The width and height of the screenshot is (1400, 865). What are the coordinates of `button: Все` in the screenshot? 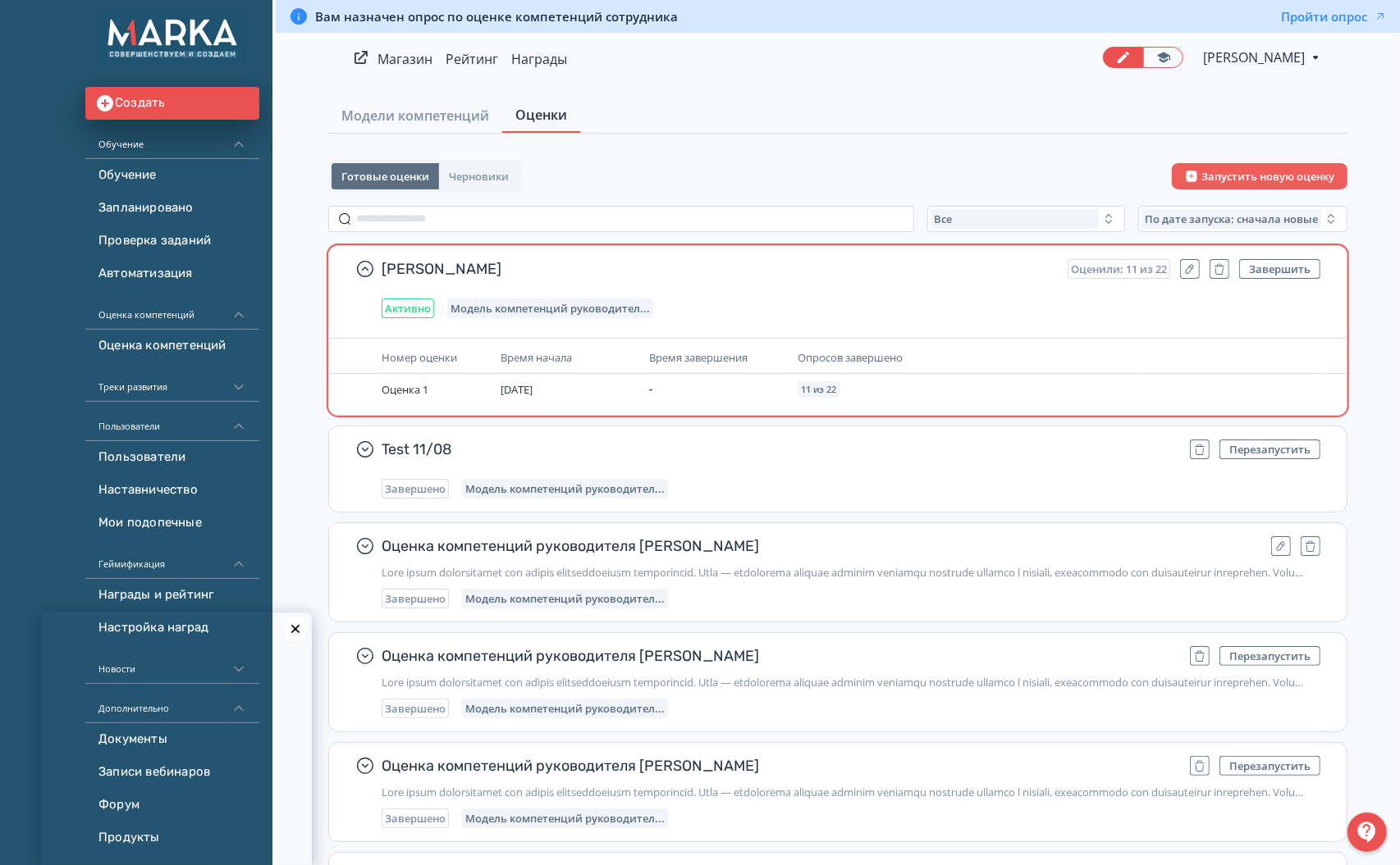 It's located at (1026, 219).